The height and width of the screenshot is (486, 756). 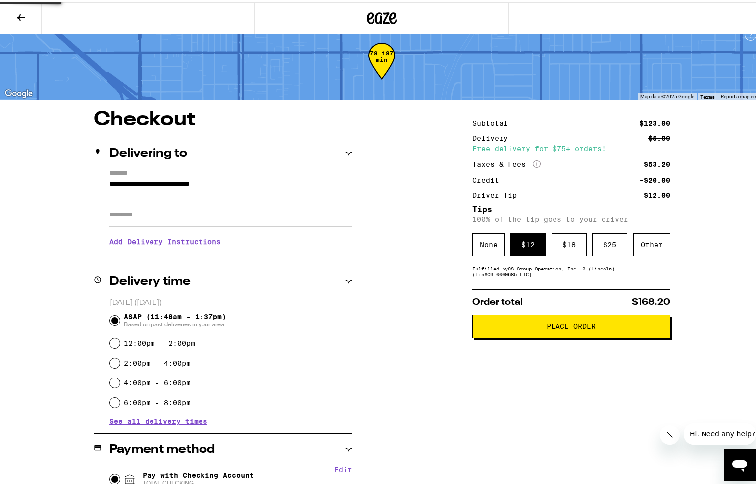 What do you see at coordinates (655, 121) in the screenshot?
I see `div: $123.00` at bounding box center [655, 121].